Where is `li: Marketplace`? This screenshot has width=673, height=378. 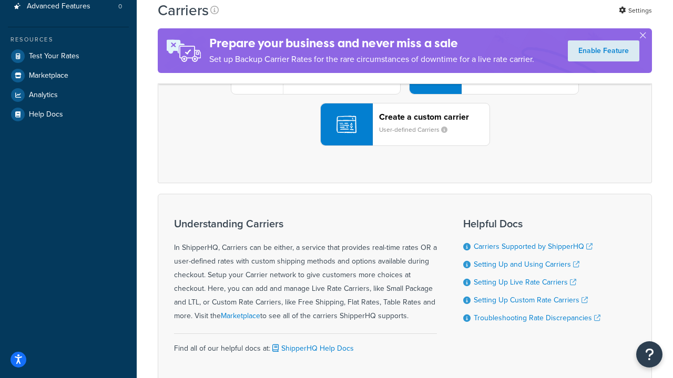 li: Marketplace is located at coordinates (68, 76).